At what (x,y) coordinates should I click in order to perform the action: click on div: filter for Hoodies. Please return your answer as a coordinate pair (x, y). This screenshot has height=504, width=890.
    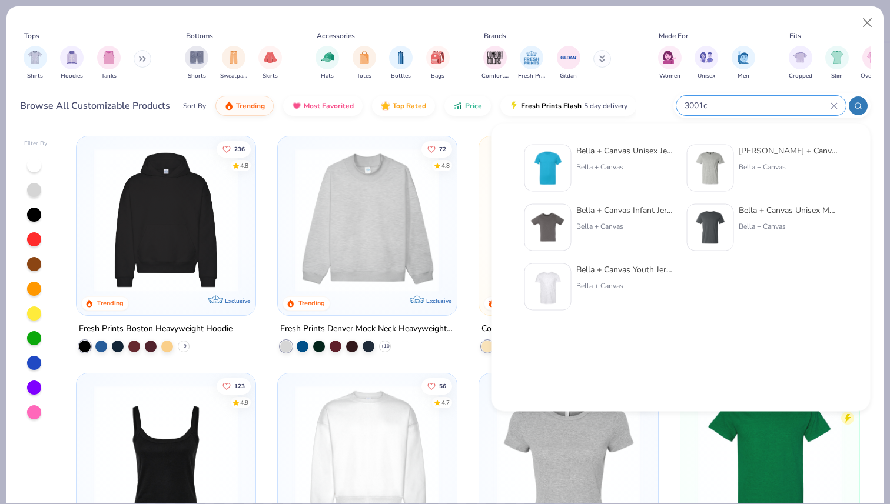
    Looking at the image, I should click on (72, 63).